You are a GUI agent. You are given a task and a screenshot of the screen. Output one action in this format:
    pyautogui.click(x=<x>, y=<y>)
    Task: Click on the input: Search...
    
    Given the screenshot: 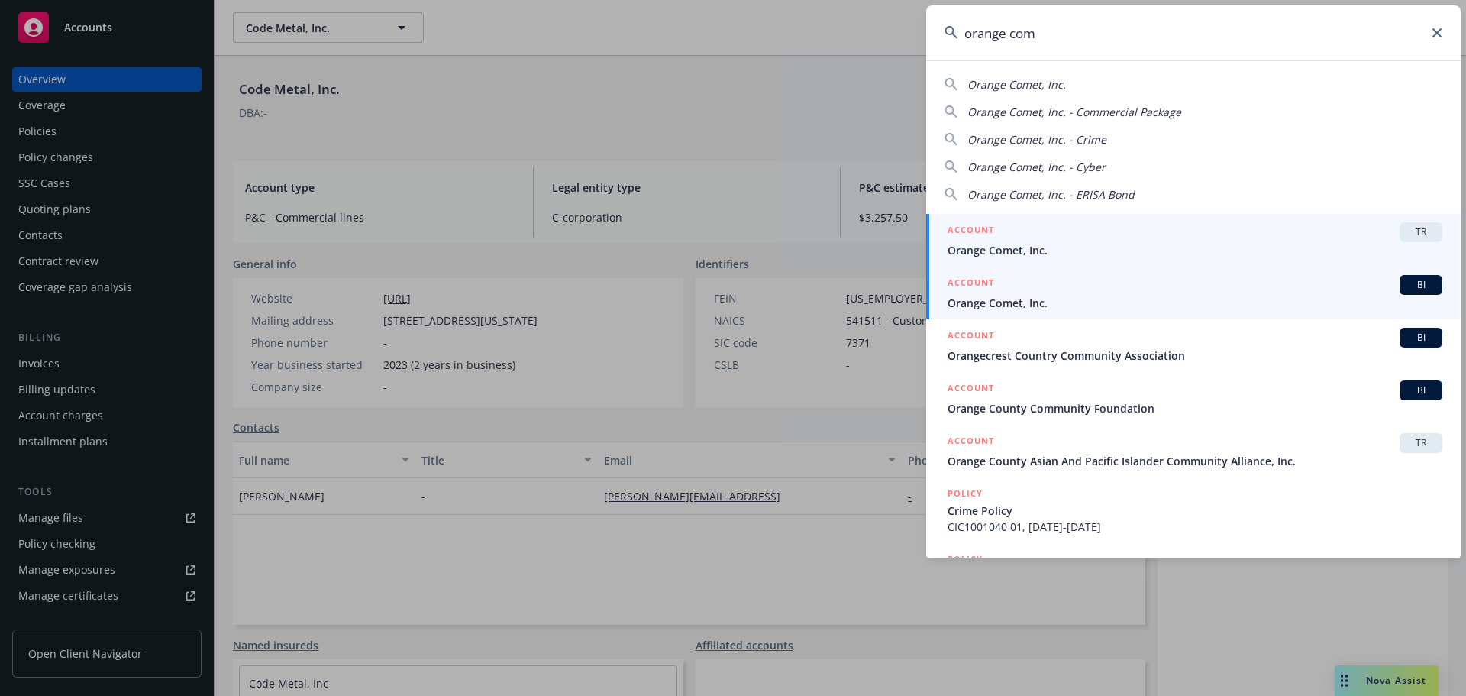 What is the action you would take?
    pyautogui.click(x=1194, y=33)
    